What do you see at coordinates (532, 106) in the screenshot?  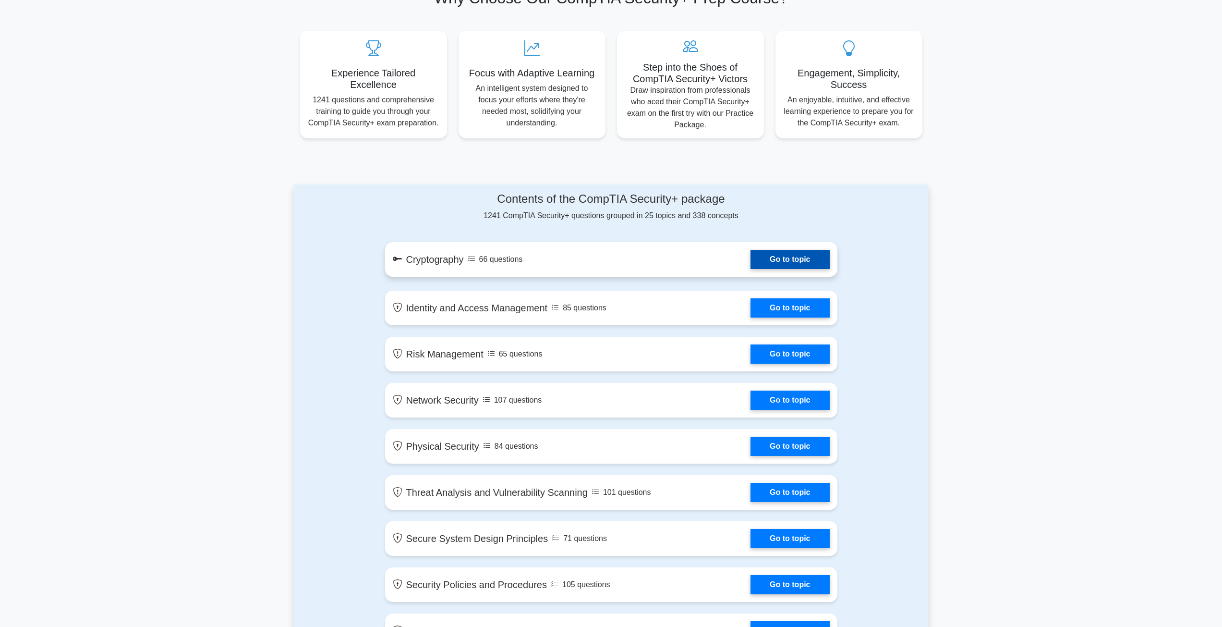 I see `p: An intelligent system designed to focus your efforts where they're needed most, solidifying your ...` at bounding box center [532, 106].